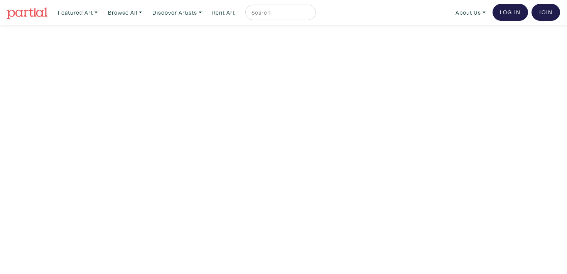 This screenshot has height=274, width=567. I want to click on input: Search, so click(280, 12).